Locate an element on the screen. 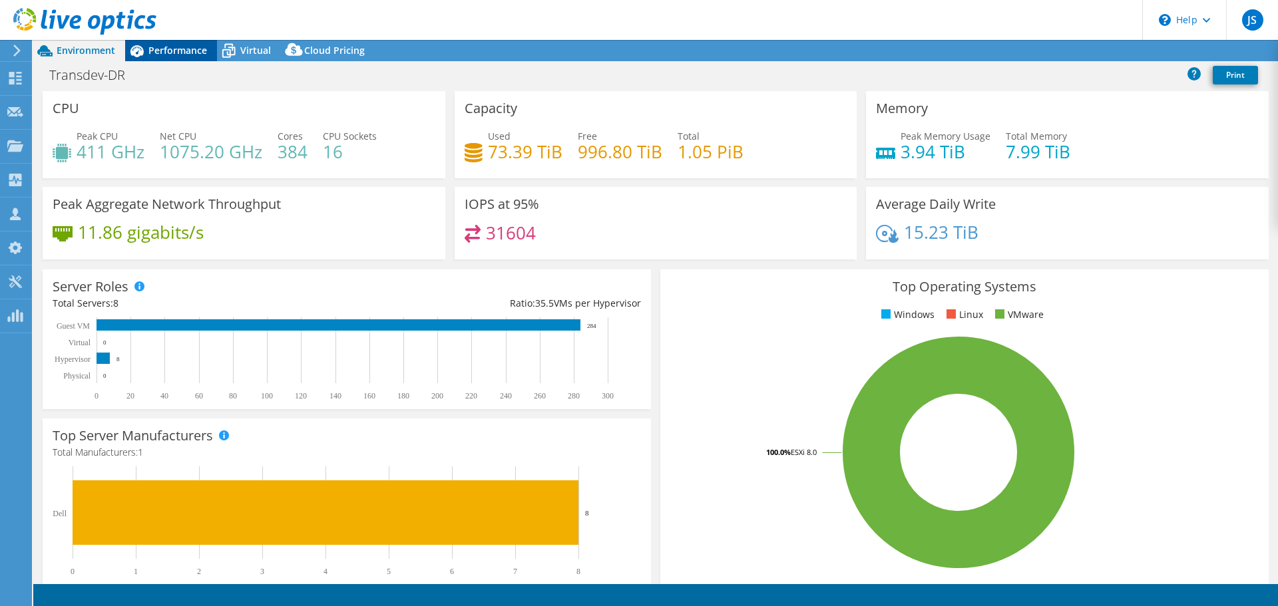 The width and height of the screenshot is (1278, 606). text: 240 is located at coordinates (506, 396).